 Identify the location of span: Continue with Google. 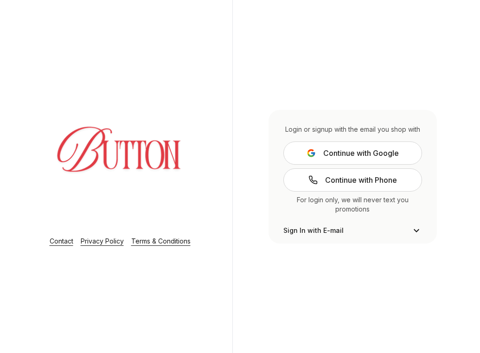
(361, 153).